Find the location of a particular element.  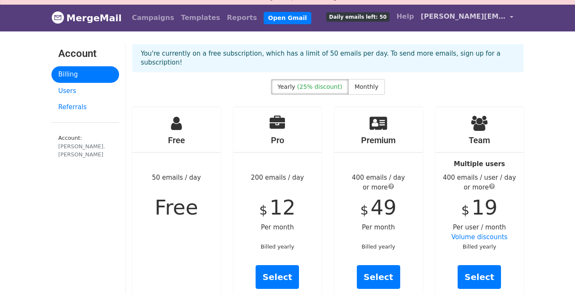

a: Reports is located at coordinates (242, 18).